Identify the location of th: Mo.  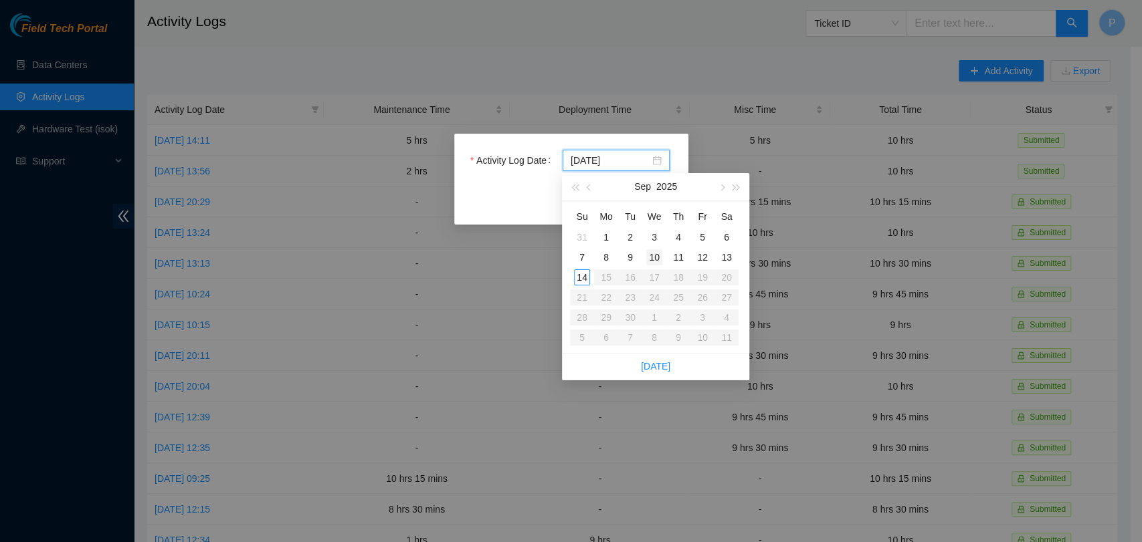
(606, 217).